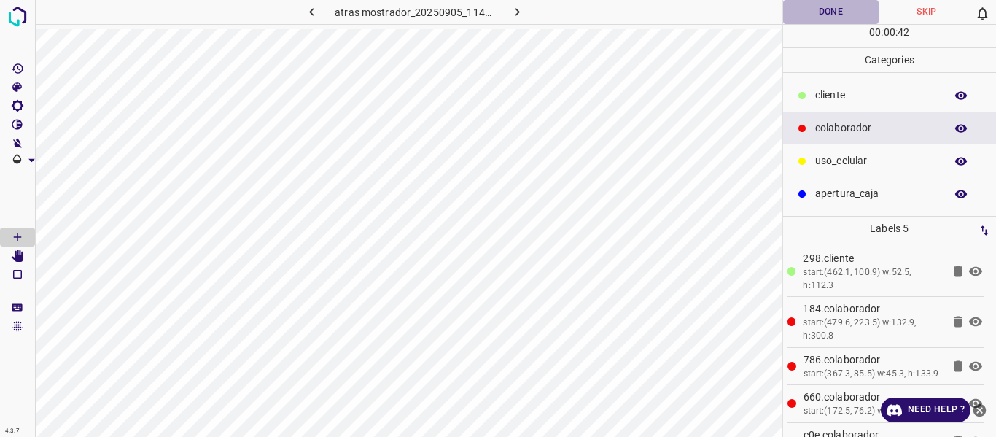 The height and width of the screenshot is (437, 996). What do you see at coordinates (873, 359) in the screenshot?
I see `p: 786.colaborador` at bounding box center [873, 359].